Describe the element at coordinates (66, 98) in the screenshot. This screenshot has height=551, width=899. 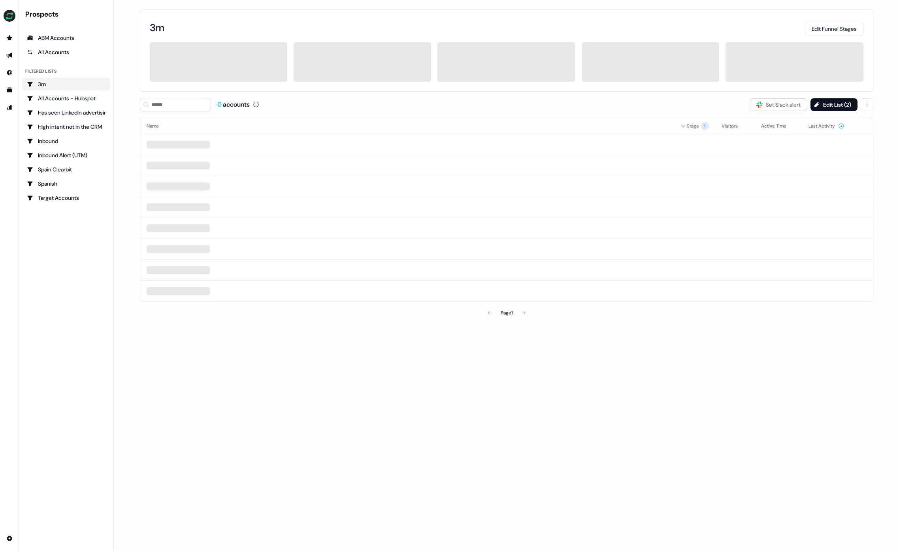
I see `a: Go to All Accounts - Hubspot` at that location.